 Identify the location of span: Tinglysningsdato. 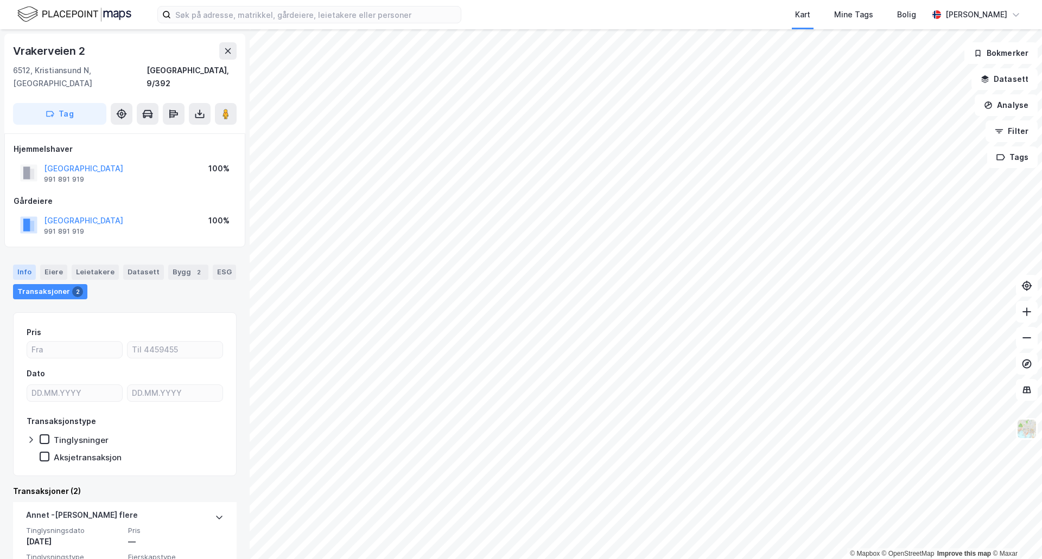
(74, 531).